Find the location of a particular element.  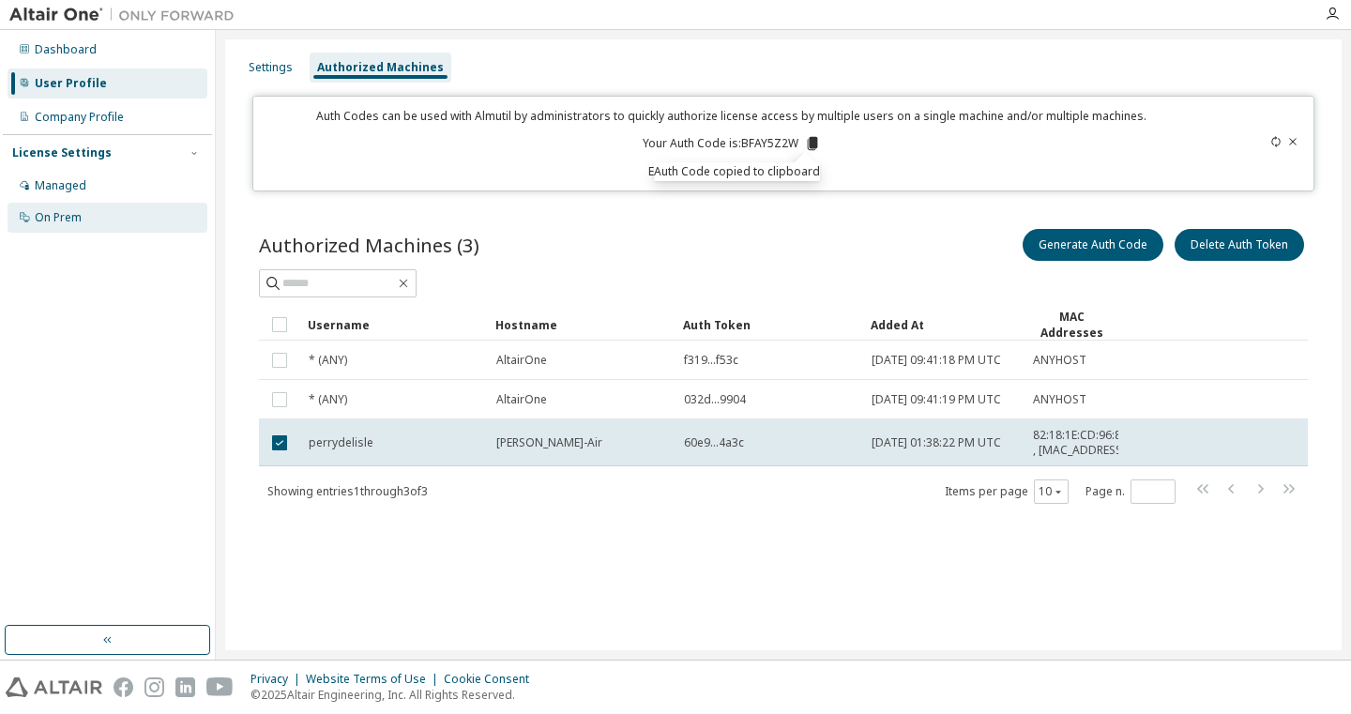

div: Settings is located at coordinates (270, 68).